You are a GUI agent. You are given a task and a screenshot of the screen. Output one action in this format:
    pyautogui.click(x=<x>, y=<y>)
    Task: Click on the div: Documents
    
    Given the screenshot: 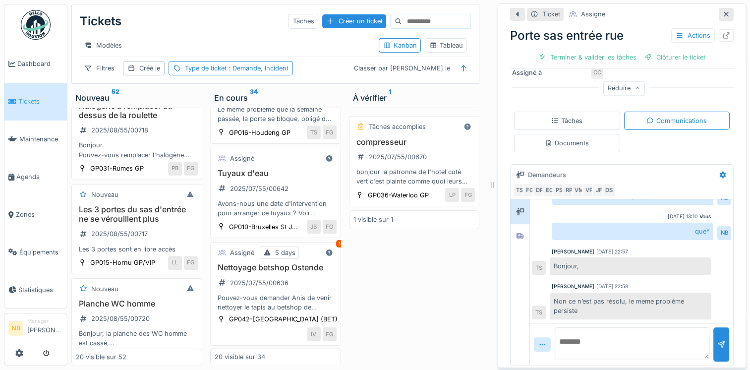 What is the action you would take?
    pyautogui.click(x=567, y=143)
    